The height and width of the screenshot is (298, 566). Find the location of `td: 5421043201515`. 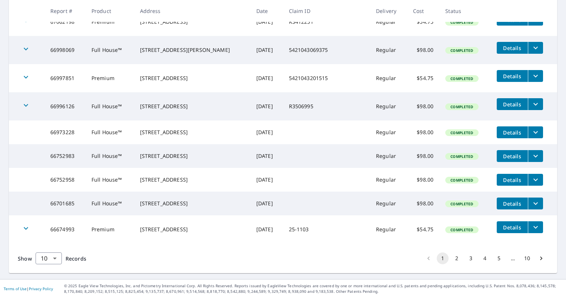

td: 5421043201515 is located at coordinates (327, 78).